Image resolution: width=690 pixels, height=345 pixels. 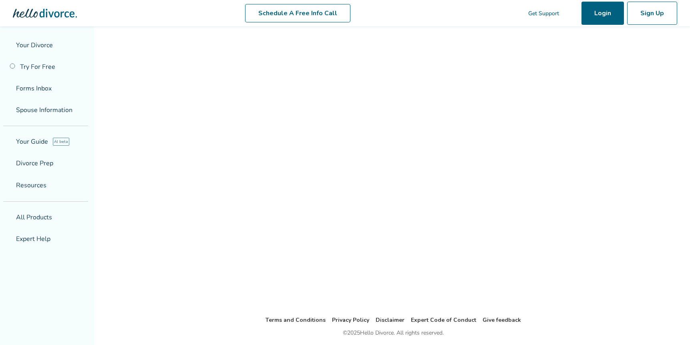 I want to click on span: explore, so click(x=8, y=142).